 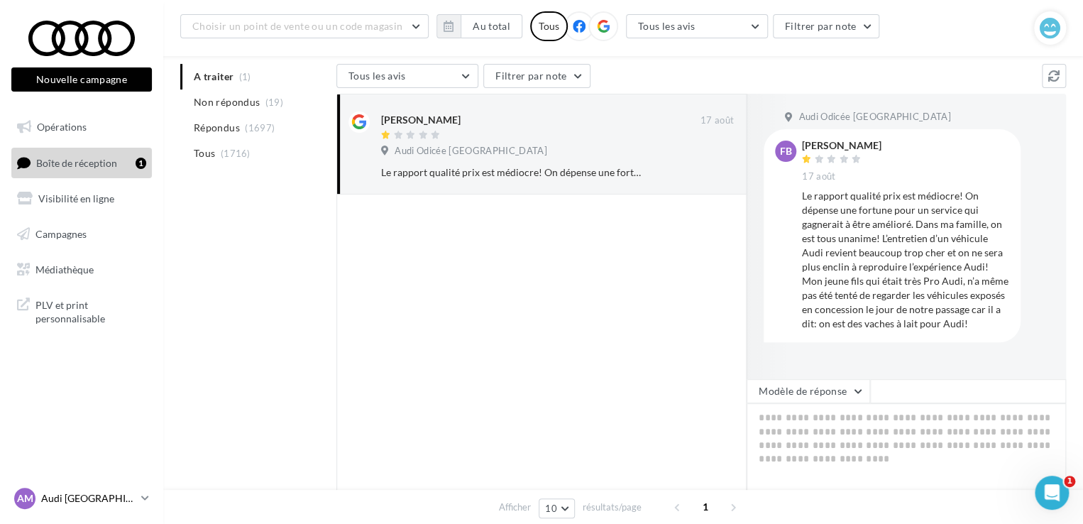 What do you see at coordinates (786, 151) in the screenshot?
I see `span: FB` at bounding box center [786, 151].